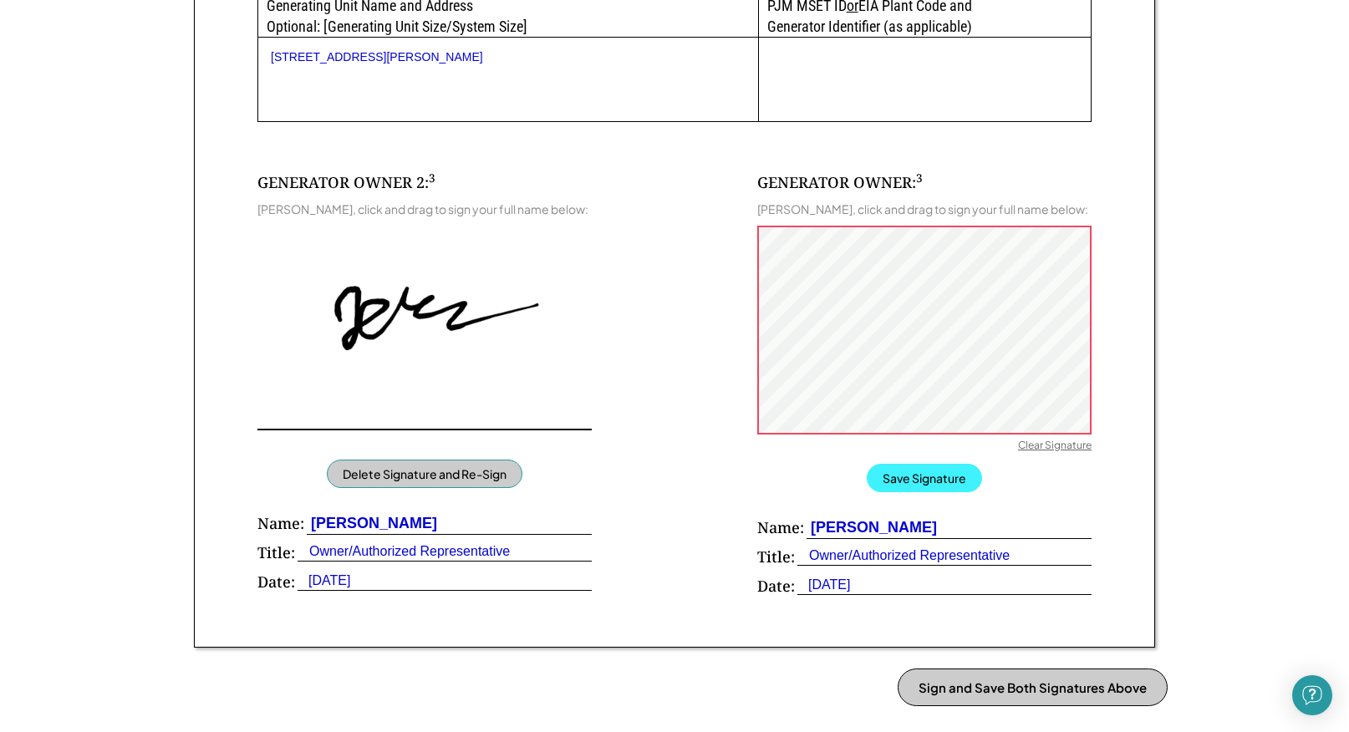  I want to click on div: Open Intercom Messenger, so click(1312, 696).